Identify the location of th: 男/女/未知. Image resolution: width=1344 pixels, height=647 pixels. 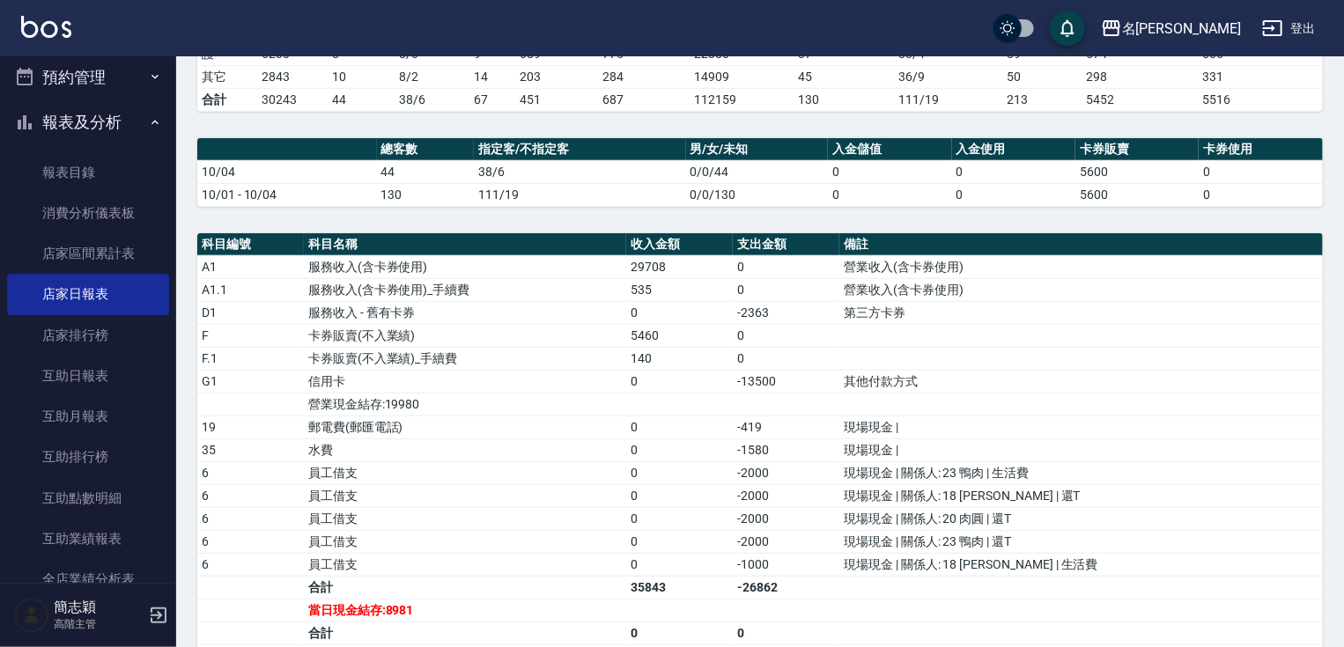
(757, 150).